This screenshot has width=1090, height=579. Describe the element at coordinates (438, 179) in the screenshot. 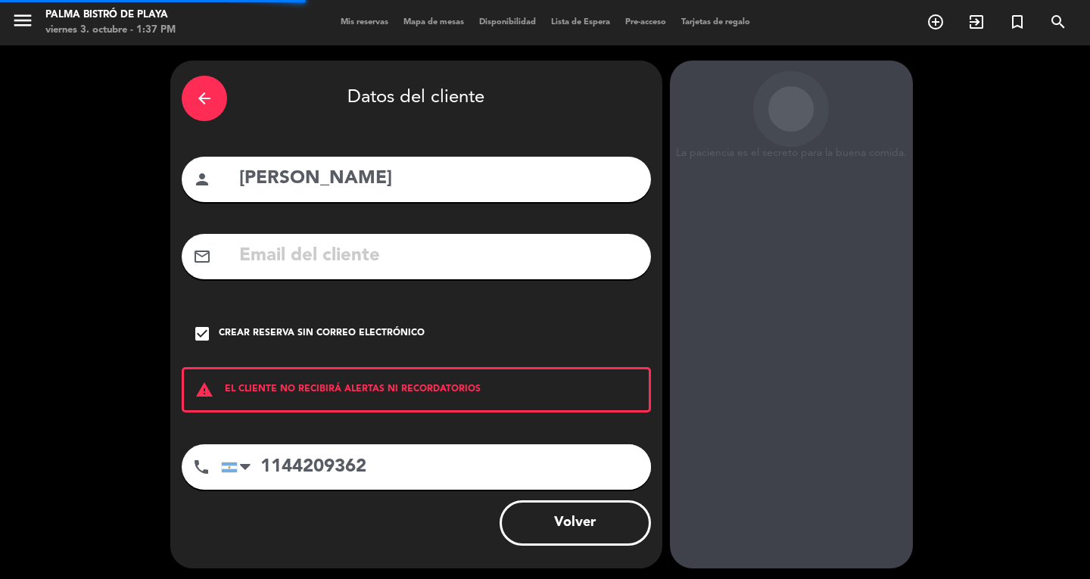

I see `input: Nombre del cliente` at that location.